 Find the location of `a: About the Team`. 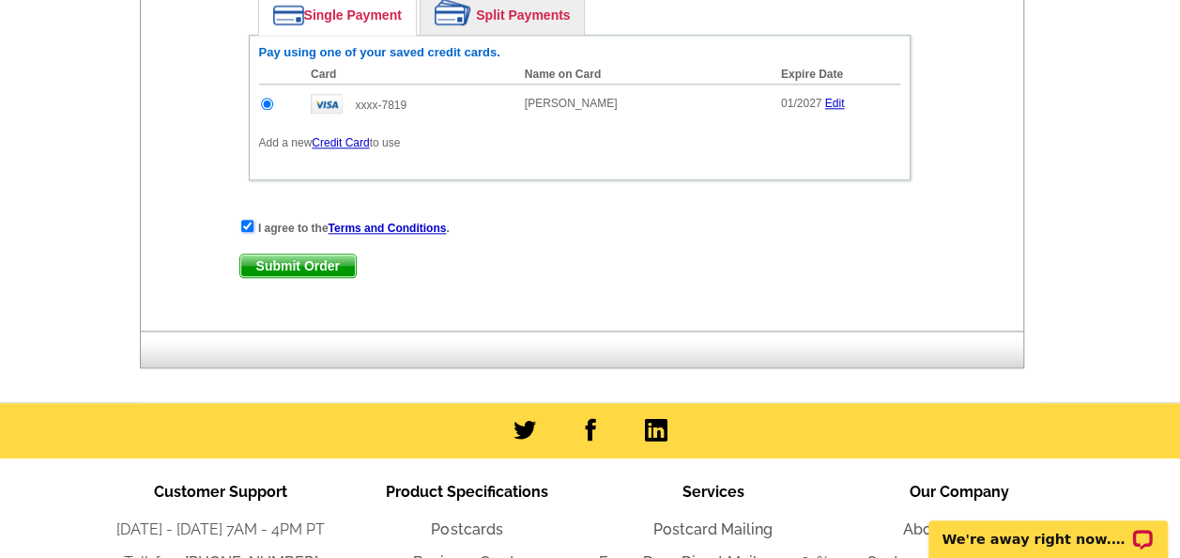

a: About the Team is located at coordinates (960, 529).